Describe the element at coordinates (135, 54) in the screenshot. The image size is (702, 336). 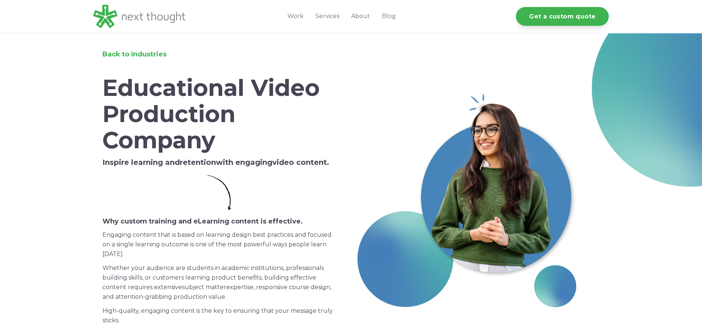
I see `a: Back to Industries` at that location.